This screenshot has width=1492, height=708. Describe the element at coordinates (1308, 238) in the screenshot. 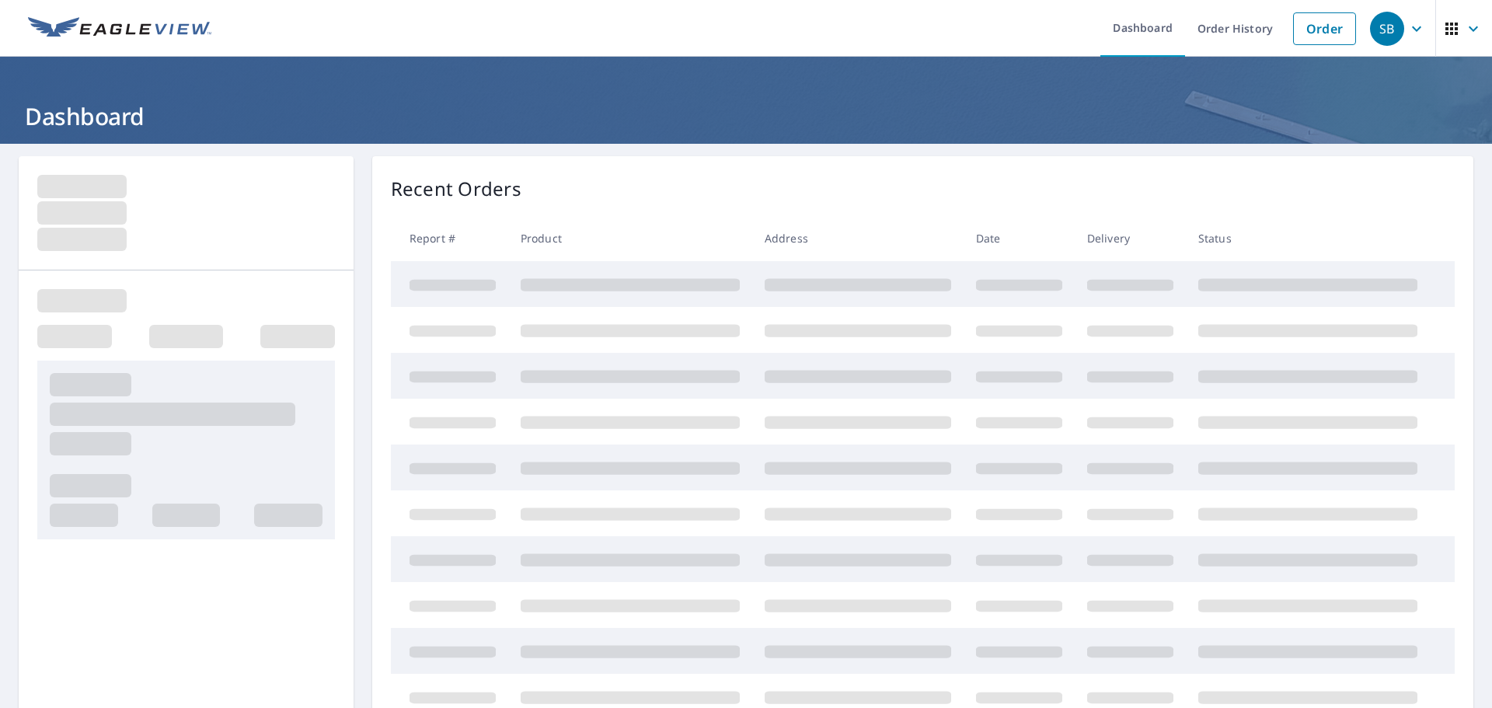

I see `th: Status` at that location.